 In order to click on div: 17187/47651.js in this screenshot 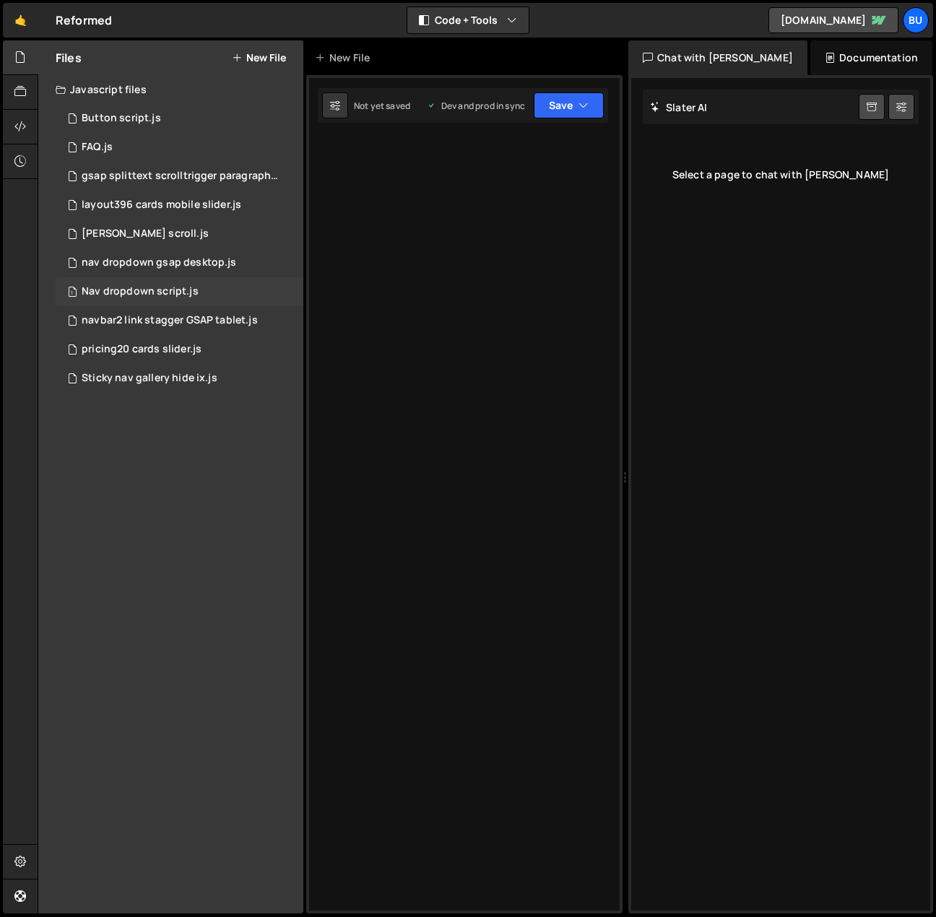, I will do `click(179, 234)`.